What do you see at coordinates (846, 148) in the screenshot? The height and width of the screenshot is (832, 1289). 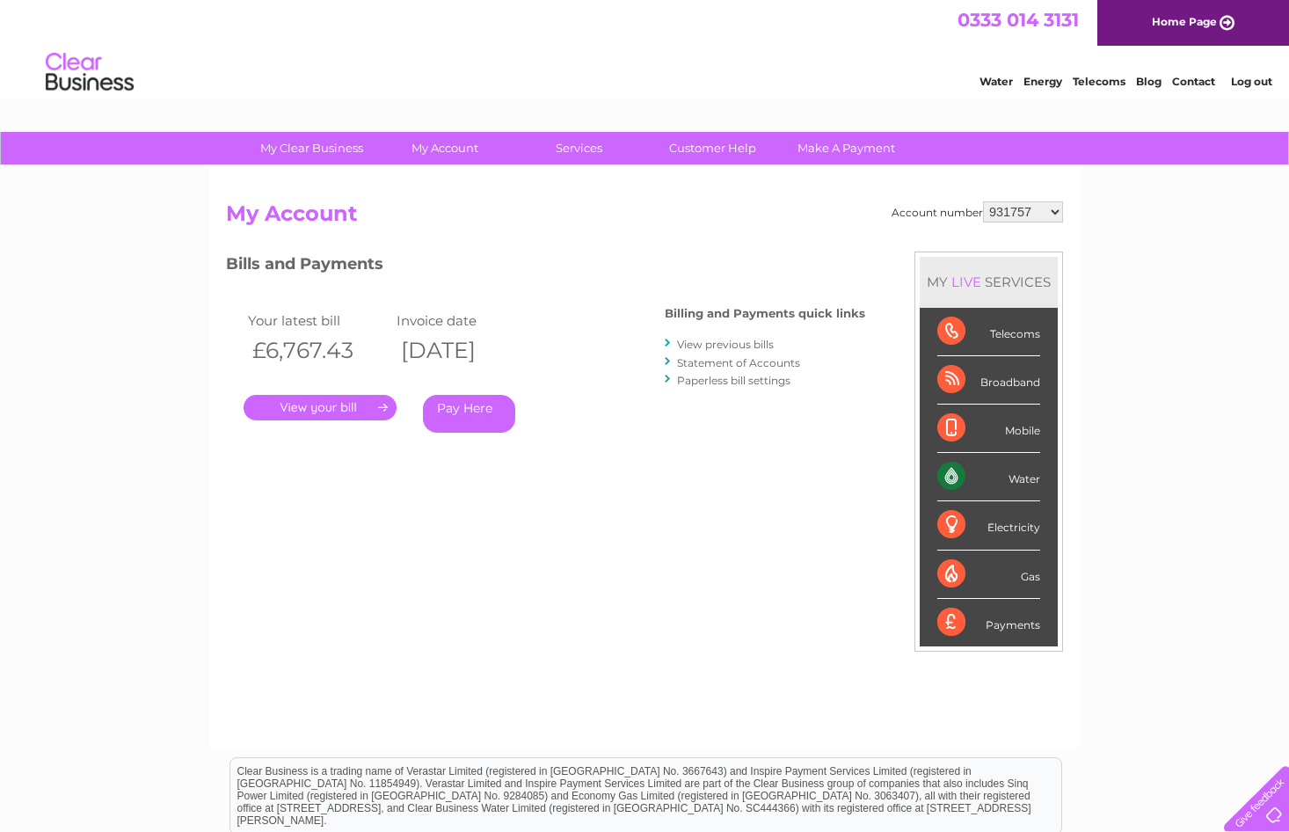 I see `a: Make A Payment` at bounding box center [846, 148].